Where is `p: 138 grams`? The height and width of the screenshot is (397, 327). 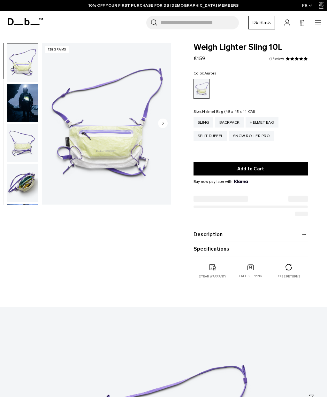 p: 138 grams is located at coordinates (57, 49).